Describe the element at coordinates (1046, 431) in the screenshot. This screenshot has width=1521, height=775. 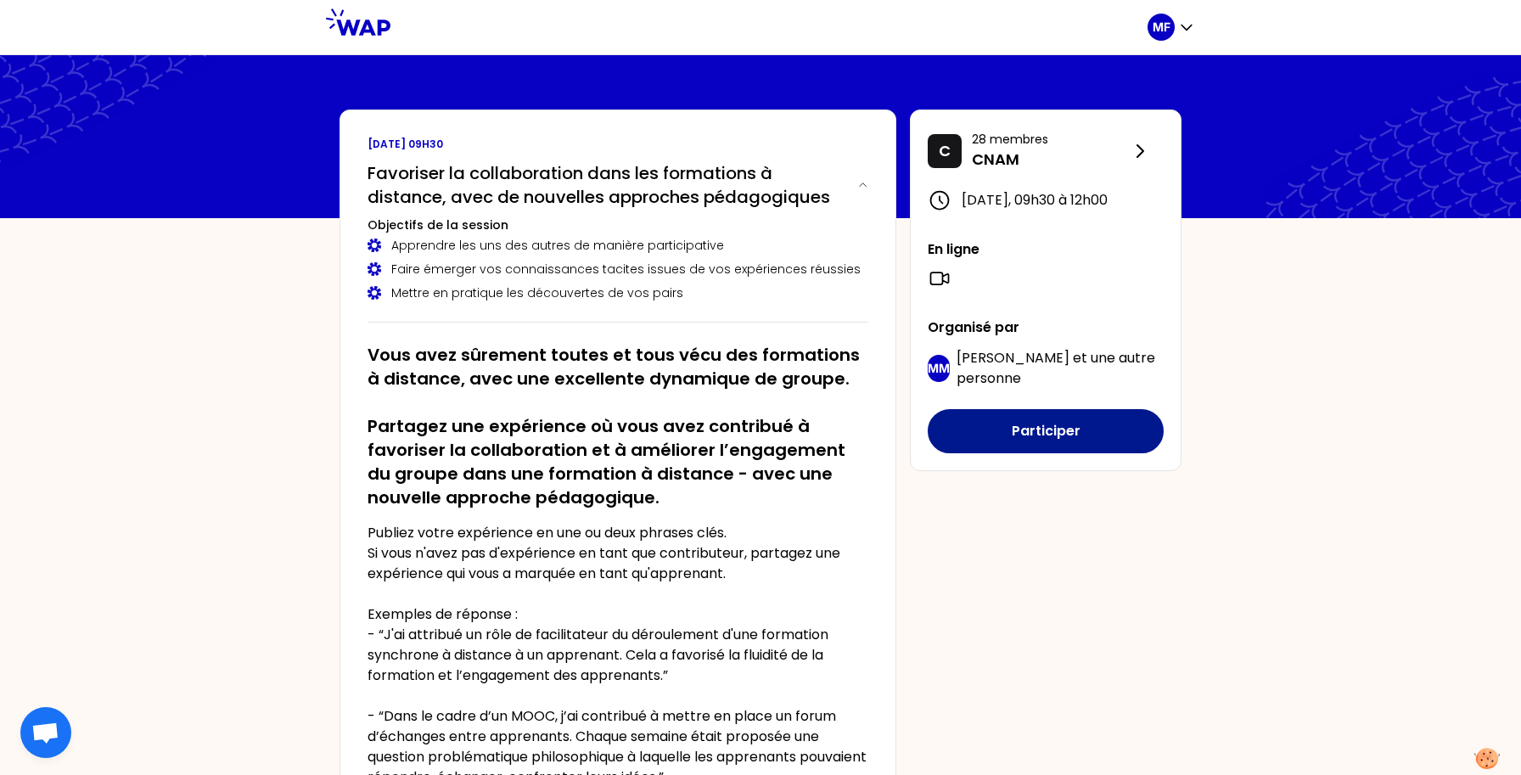
I see `button: Participer` at that location.